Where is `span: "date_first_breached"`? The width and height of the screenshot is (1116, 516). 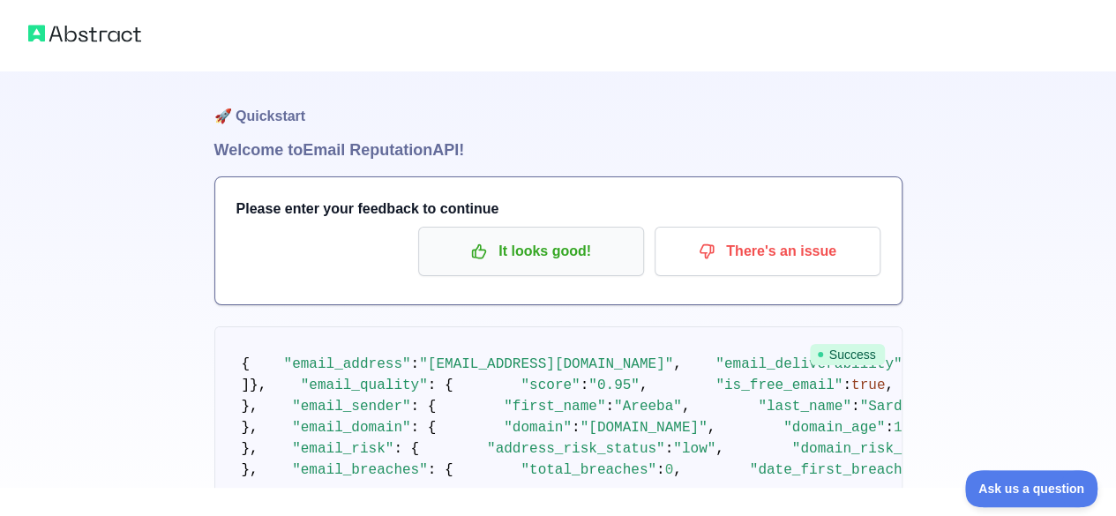
span: "date_first_breached" is located at coordinates (839, 470).